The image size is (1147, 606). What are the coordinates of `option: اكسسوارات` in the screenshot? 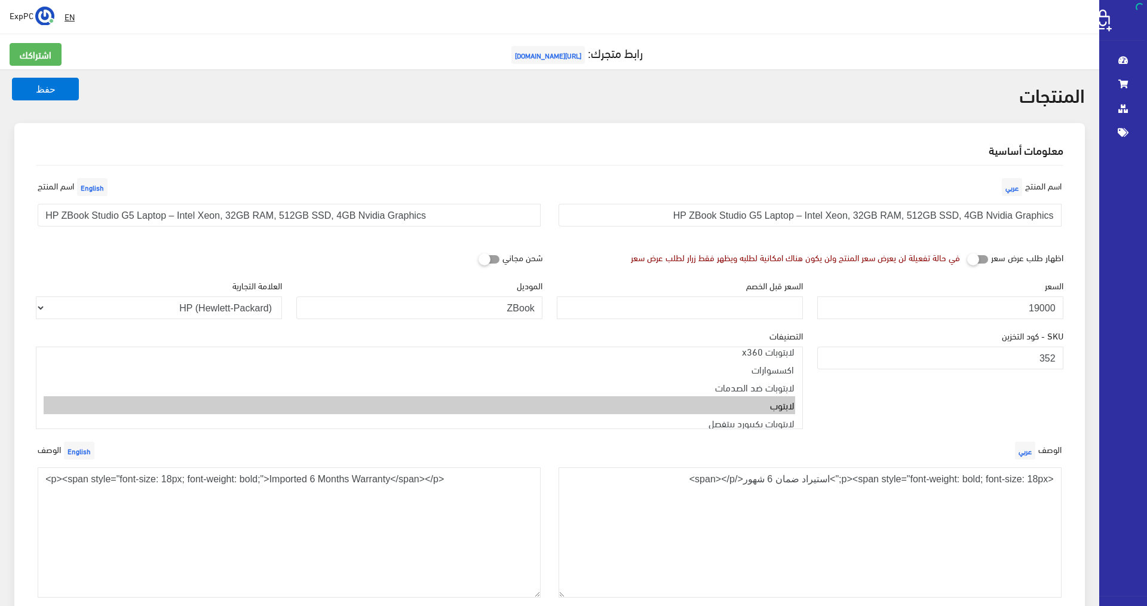 It's located at (419, 369).